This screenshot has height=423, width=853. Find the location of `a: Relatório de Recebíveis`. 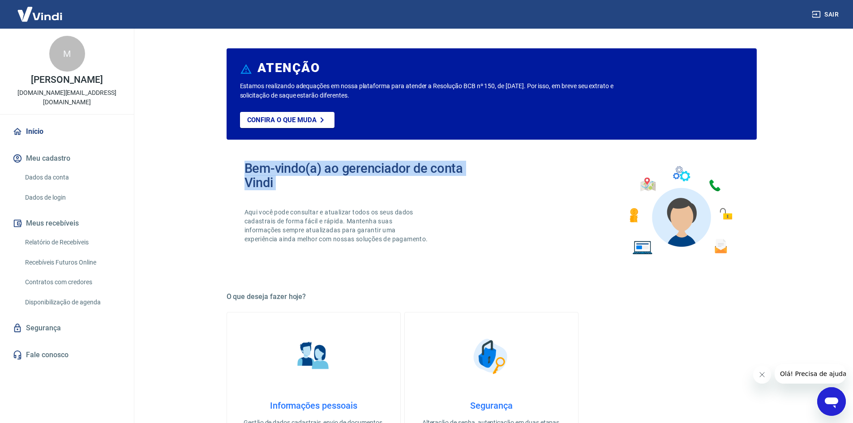

a: Relatório de Recebíveis is located at coordinates (72, 242).